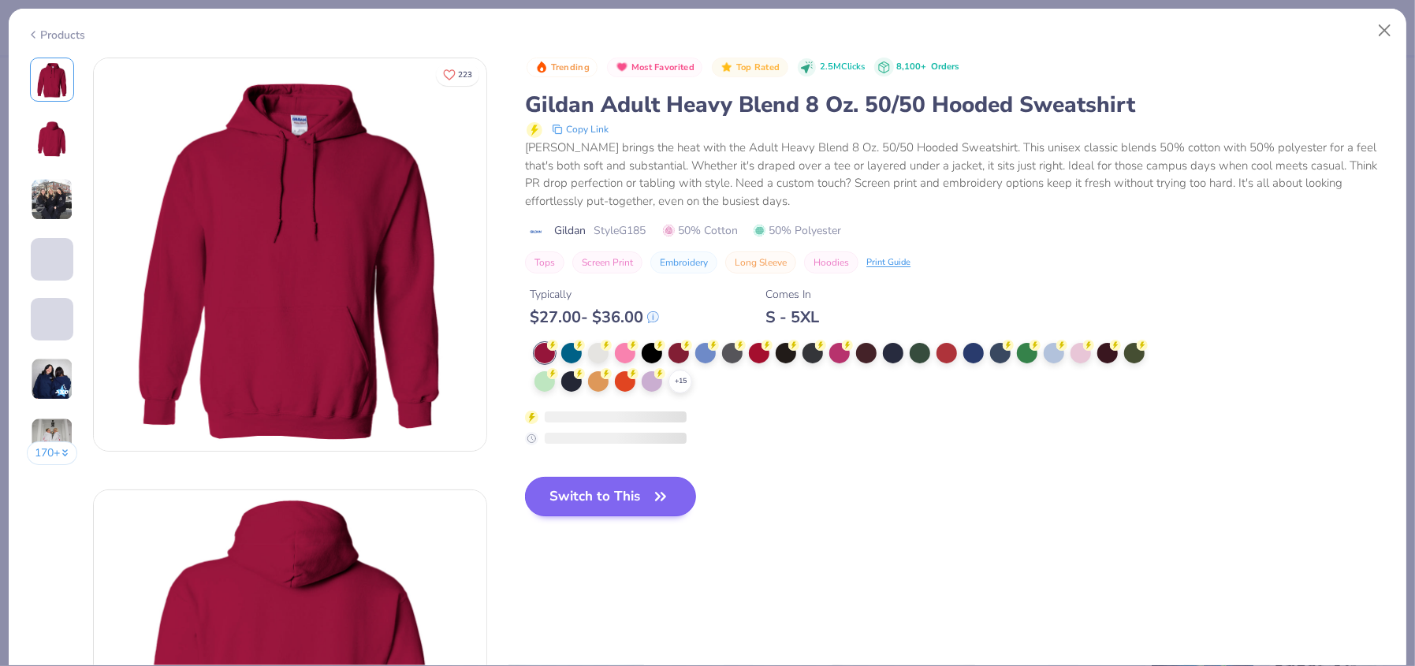 Image resolution: width=1415 pixels, height=666 pixels. I want to click on img: Back, so click(52, 140).